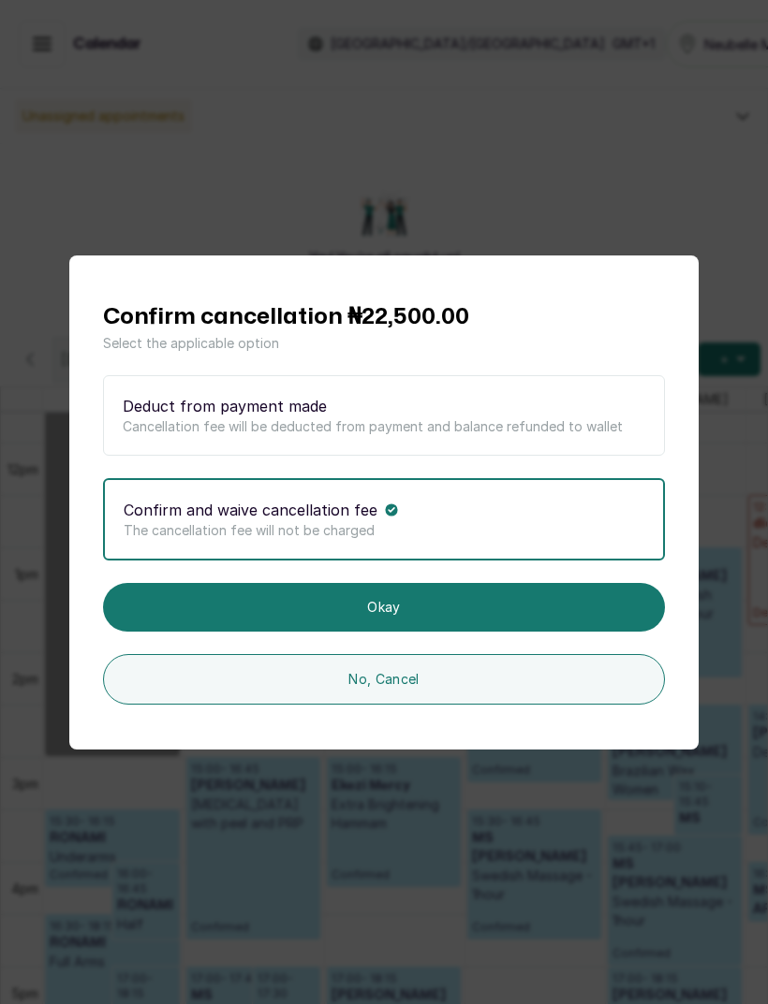 The width and height of the screenshot is (768, 1004). What do you see at coordinates (384, 607) in the screenshot?
I see `button: Okay` at bounding box center [384, 607].